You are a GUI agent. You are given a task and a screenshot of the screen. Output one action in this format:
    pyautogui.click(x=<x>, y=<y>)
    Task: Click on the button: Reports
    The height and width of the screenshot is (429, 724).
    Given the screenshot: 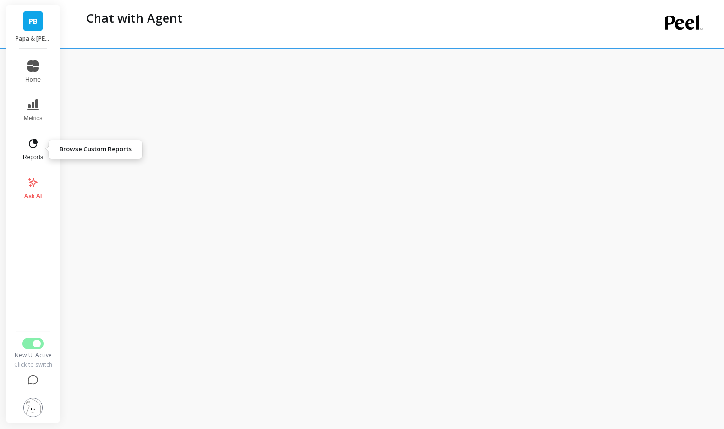 What is the action you would take?
    pyautogui.click(x=33, y=149)
    